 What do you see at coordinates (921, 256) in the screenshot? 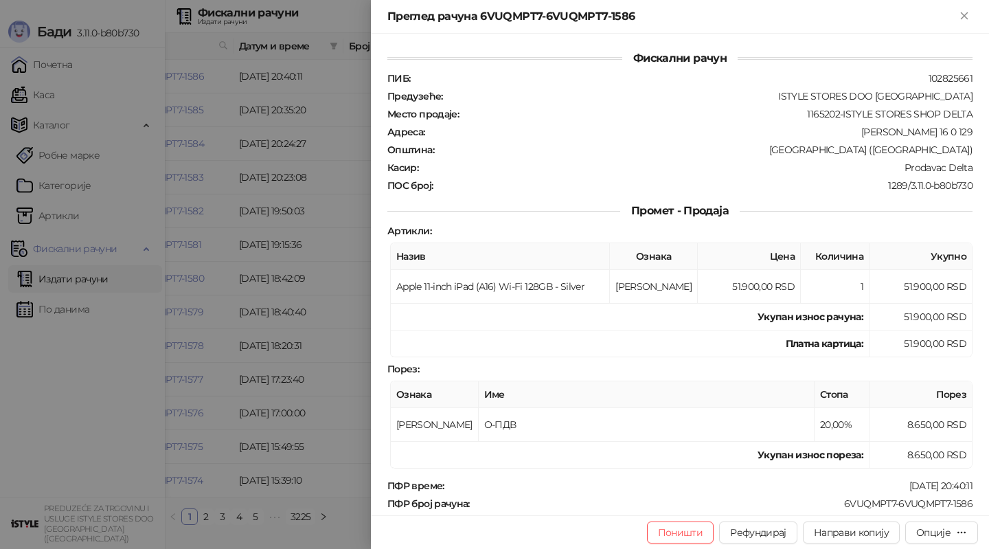
I see `th: Укупно` at bounding box center [921, 256].